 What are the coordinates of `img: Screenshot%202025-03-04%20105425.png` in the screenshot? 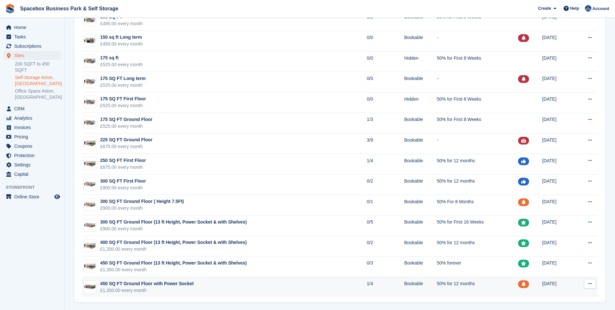 It's located at (90, 81).